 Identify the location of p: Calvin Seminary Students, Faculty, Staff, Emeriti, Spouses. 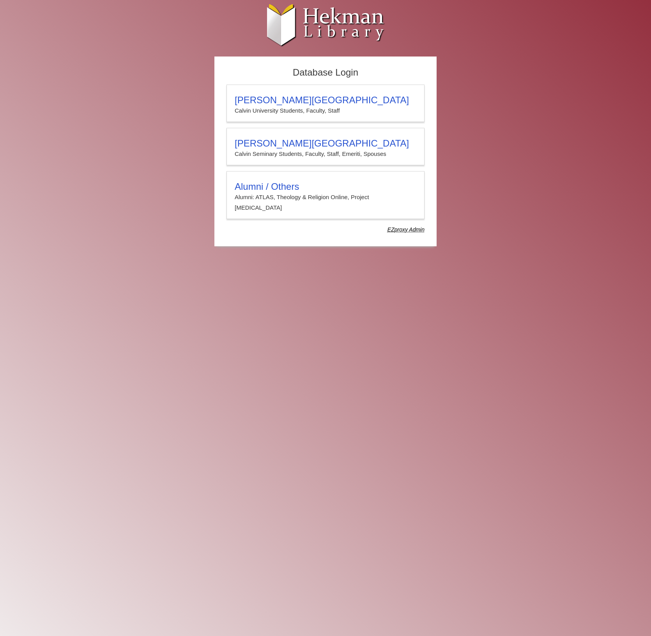
(326, 154).